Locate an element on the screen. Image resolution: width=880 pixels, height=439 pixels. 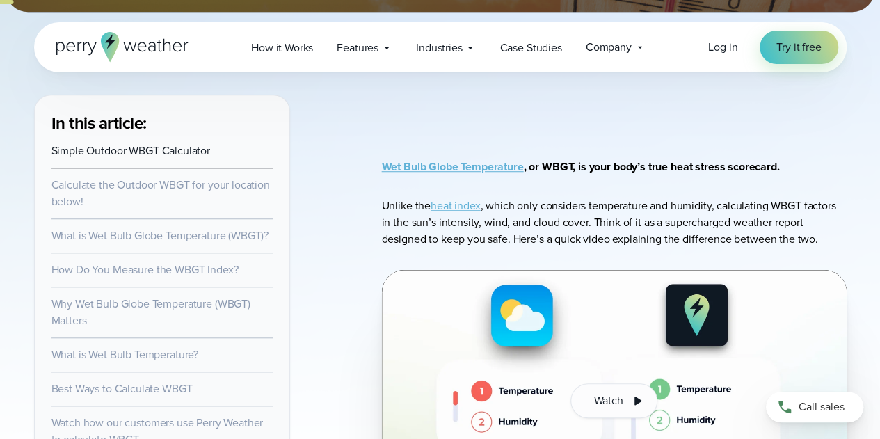
span: Watch is located at coordinates (608, 401).